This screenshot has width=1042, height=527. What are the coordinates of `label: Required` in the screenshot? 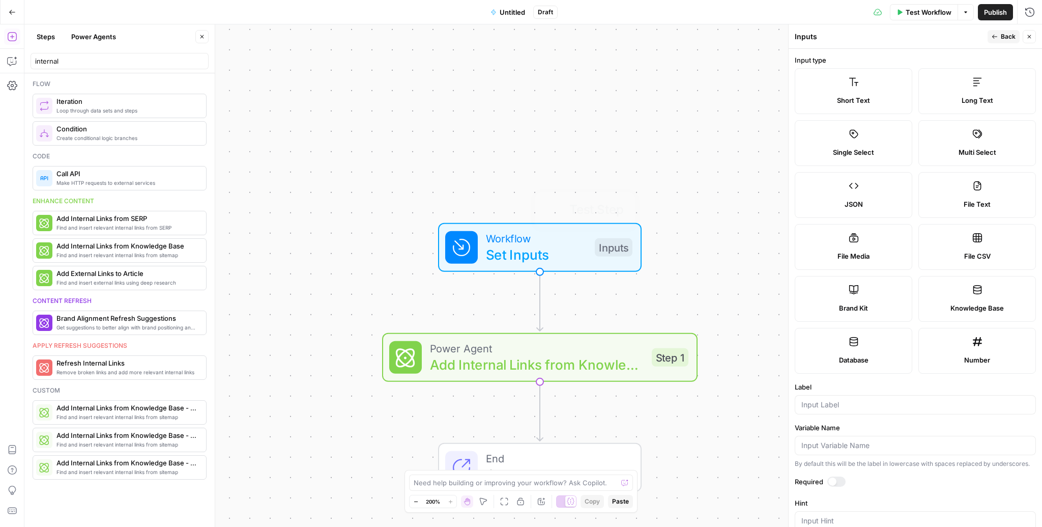 It's located at (915, 481).